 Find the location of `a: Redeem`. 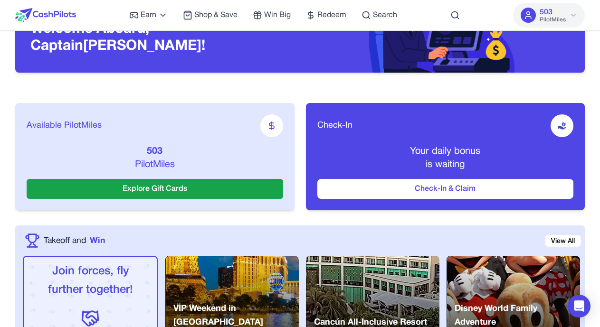

a: Redeem is located at coordinates (326, 15).